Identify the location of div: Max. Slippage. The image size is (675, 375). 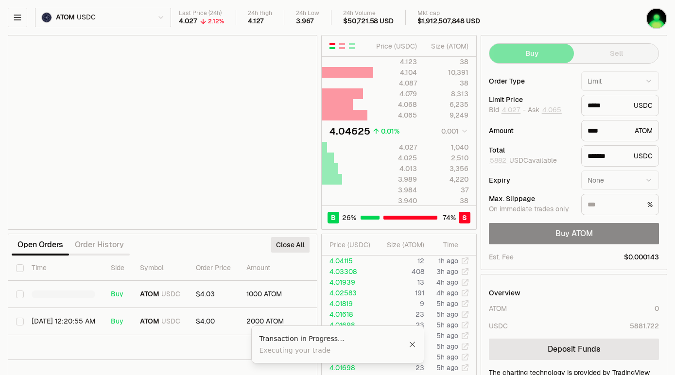
(531, 199).